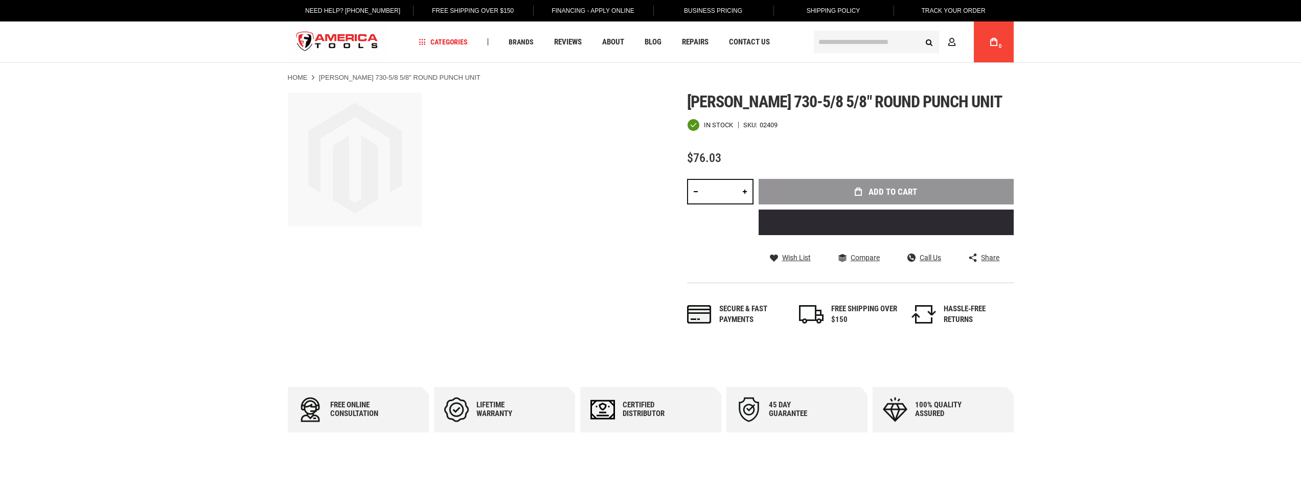 This screenshot has height=483, width=1301. I want to click on span: Reviews, so click(568, 42).